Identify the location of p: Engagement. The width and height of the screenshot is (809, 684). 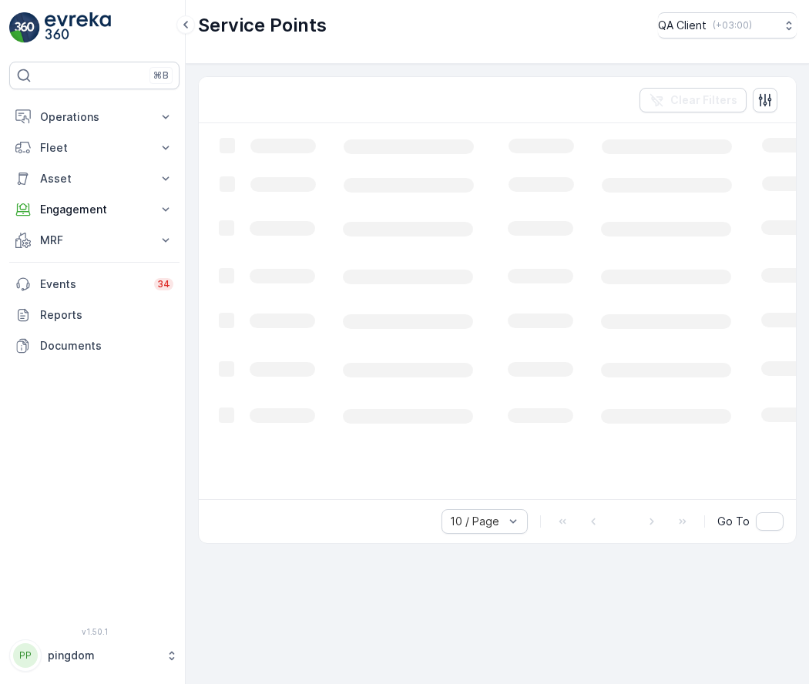
(94, 210).